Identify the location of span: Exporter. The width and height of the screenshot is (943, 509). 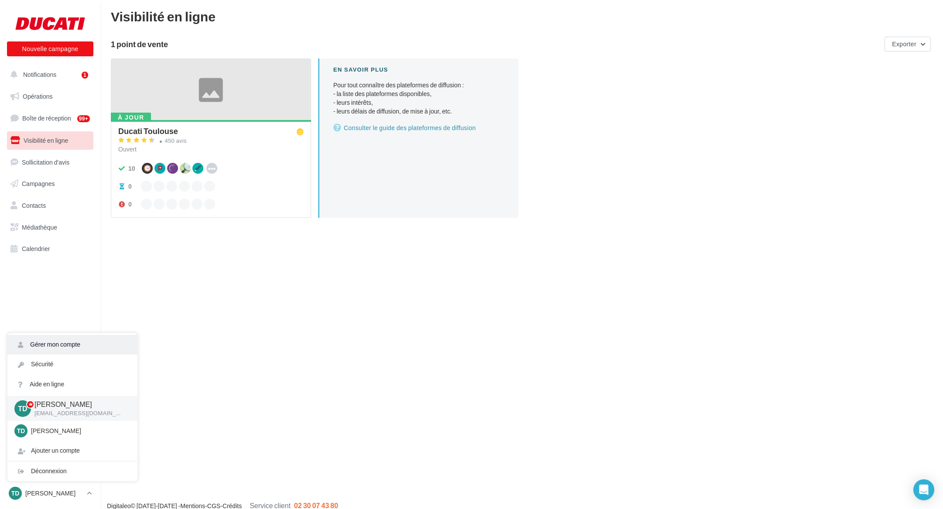
(904, 44).